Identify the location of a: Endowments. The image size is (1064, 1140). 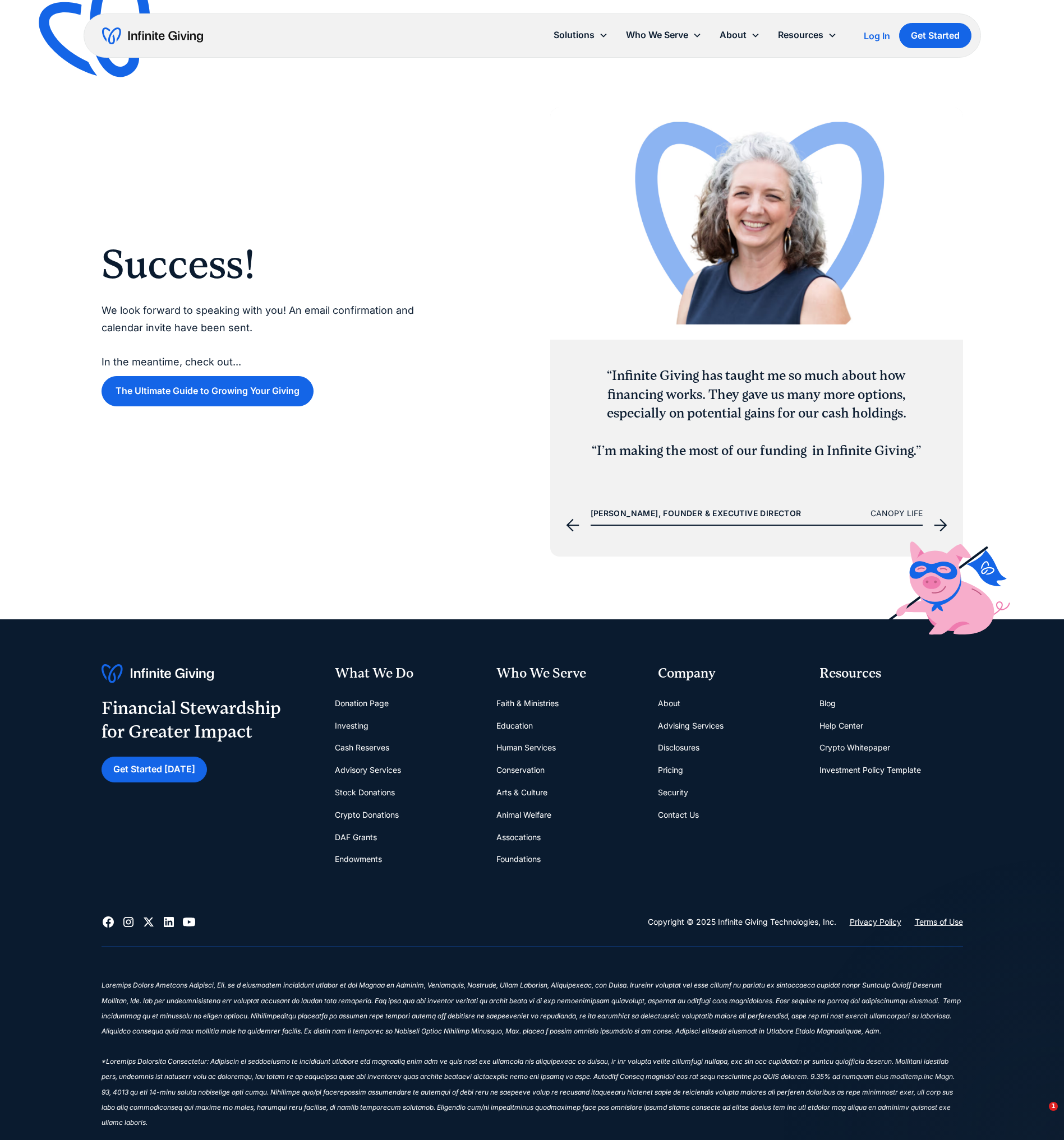
(359, 860).